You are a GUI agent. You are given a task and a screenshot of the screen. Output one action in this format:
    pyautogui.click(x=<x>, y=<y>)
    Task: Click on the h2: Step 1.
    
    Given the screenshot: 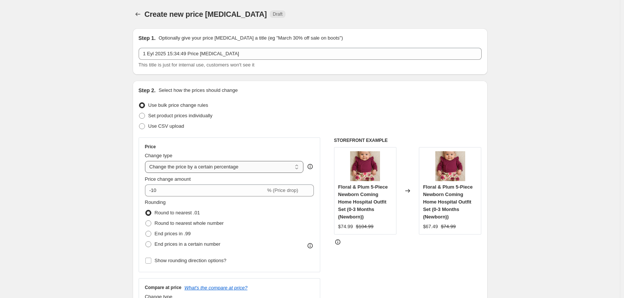 What is the action you would take?
    pyautogui.click(x=147, y=38)
    